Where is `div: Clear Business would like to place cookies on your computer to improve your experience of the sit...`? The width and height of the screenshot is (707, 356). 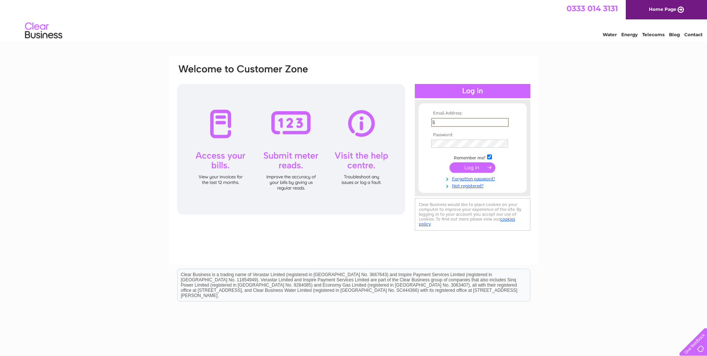 div: Clear Business would like to place cookies on your computer to improve your experience of the sit... is located at coordinates (473, 214).